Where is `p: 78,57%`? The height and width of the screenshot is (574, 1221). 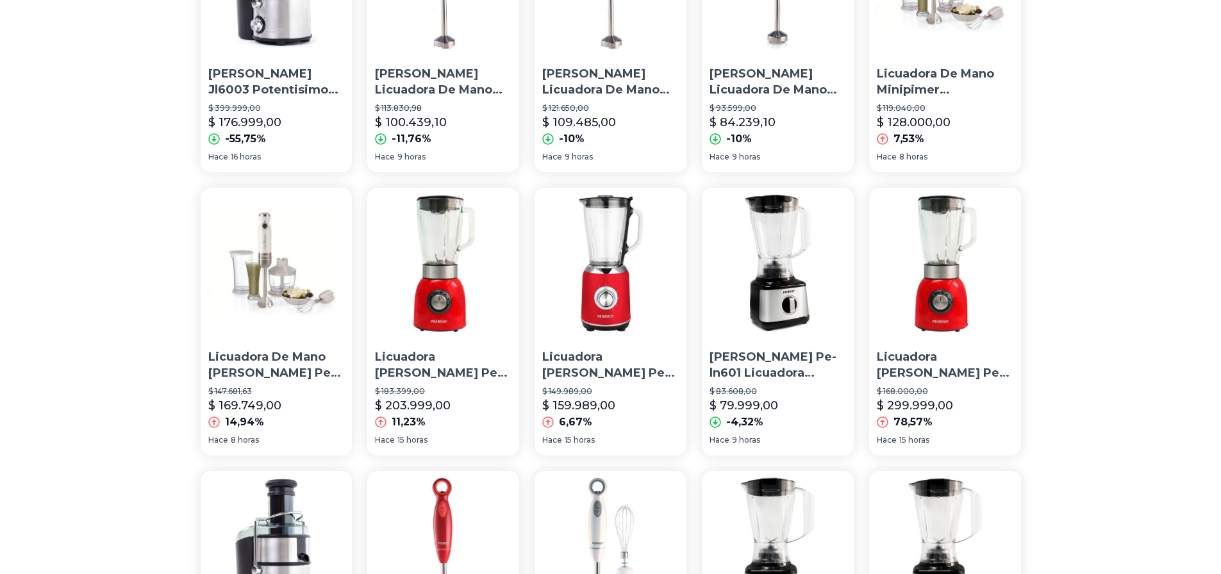
p: 78,57% is located at coordinates (913, 422).